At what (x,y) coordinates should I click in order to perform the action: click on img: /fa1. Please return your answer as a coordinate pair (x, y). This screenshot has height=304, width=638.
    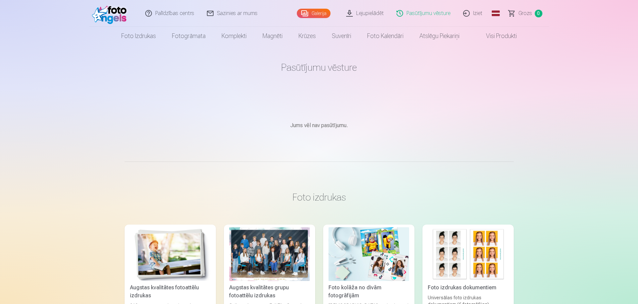
    Looking at the image, I should click on (111, 13).